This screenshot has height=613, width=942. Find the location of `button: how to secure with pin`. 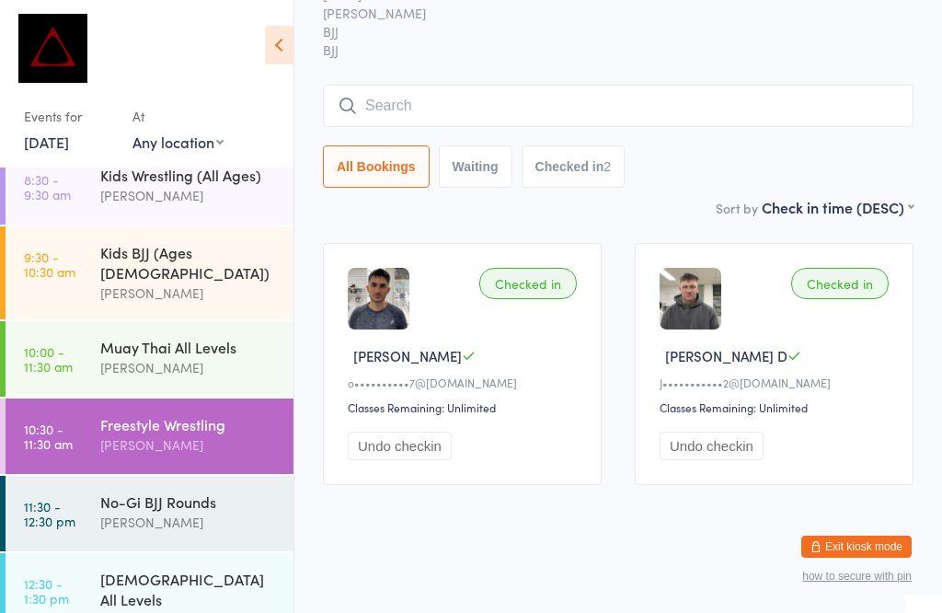

button: how to secure with pin is located at coordinates (857, 576).